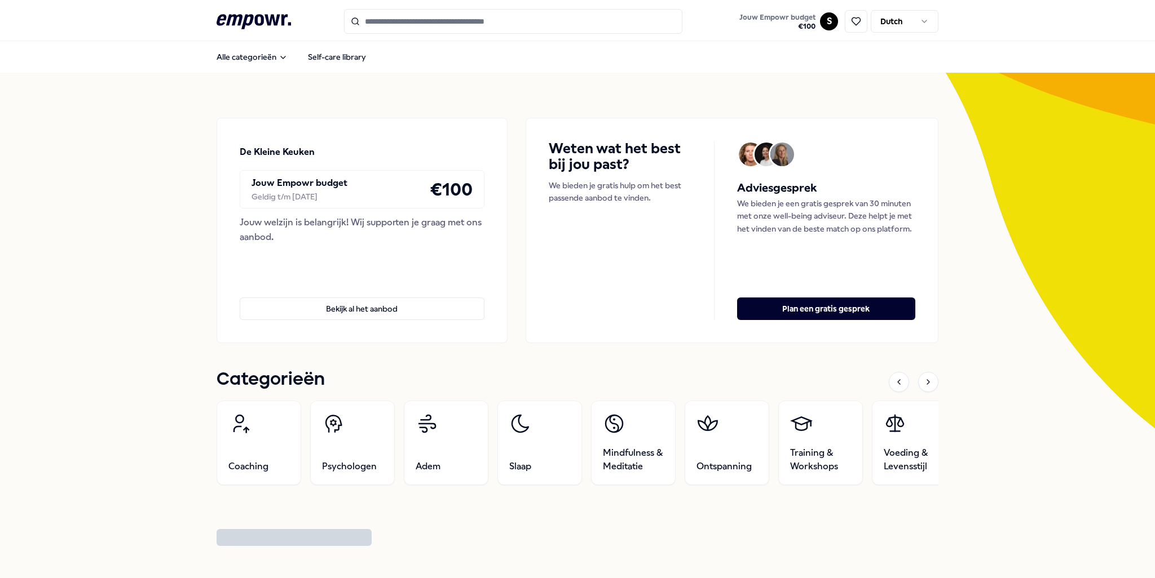  Describe the element at coordinates (362, 300) in the screenshot. I see `a: Bekijk al het aanbod` at that location.